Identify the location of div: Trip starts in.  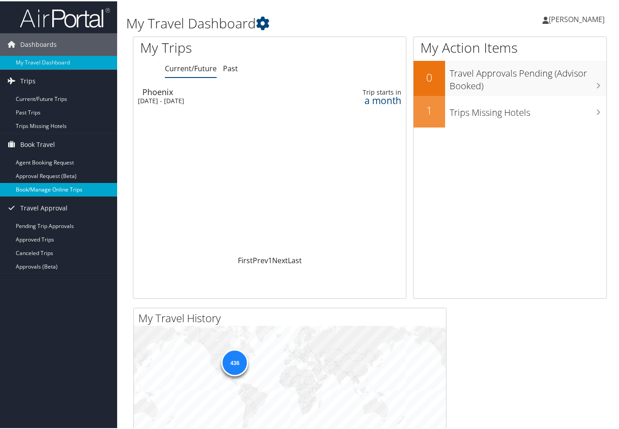
(372, 91).